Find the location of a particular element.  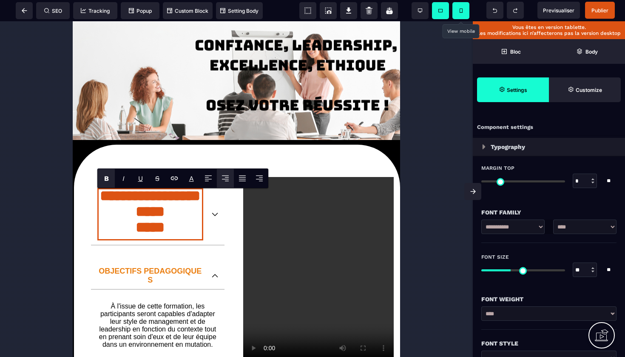

strong: Customize is located at coordinates (589, 90).